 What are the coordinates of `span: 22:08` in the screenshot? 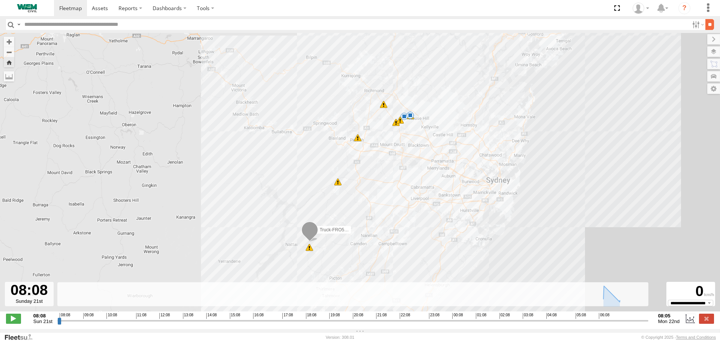 It's located at (405, 316).